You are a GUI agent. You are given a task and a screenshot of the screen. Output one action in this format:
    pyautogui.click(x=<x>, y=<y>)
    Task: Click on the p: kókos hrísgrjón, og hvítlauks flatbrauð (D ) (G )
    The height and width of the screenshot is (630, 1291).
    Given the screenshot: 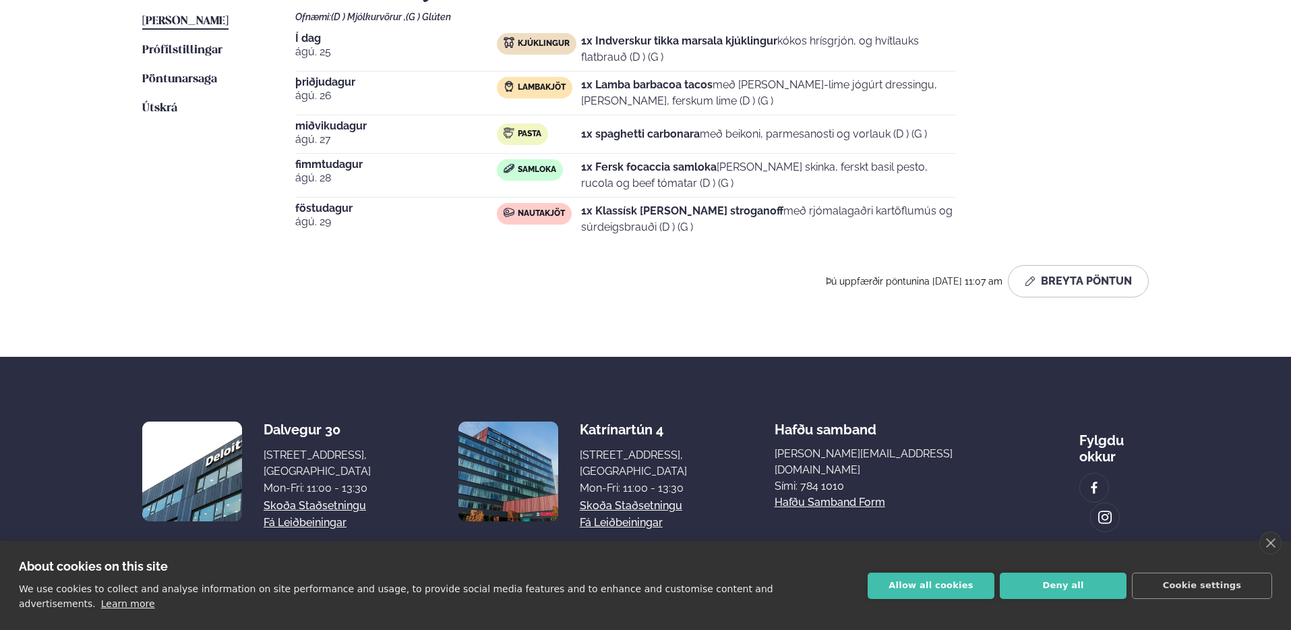 What is the action you would take?
    pyautogui.click(x=768, y=49)
    